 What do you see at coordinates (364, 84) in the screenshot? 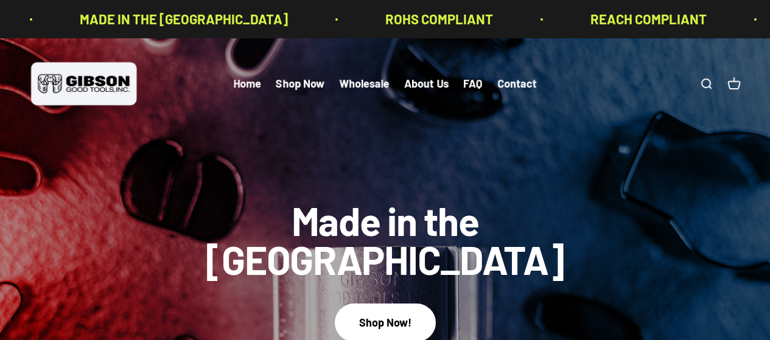
I see `a: Wholesale` at bounding box center [364, 84].